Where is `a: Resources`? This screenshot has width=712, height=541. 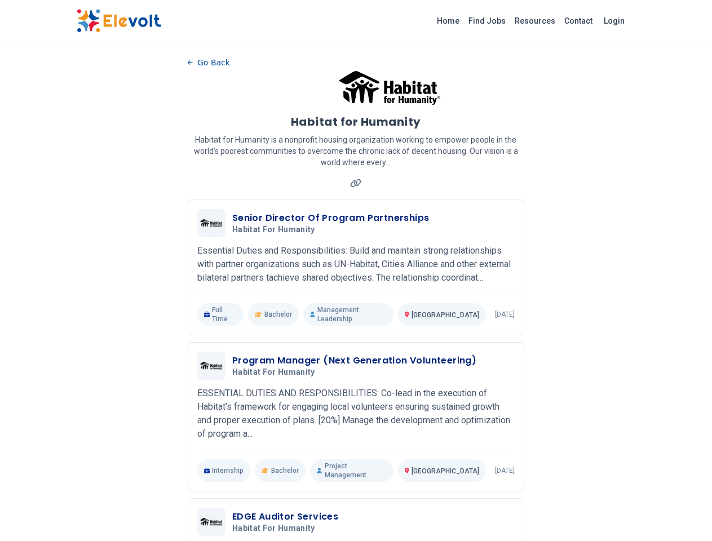 a: Resources is located at coordinates (535, 21).